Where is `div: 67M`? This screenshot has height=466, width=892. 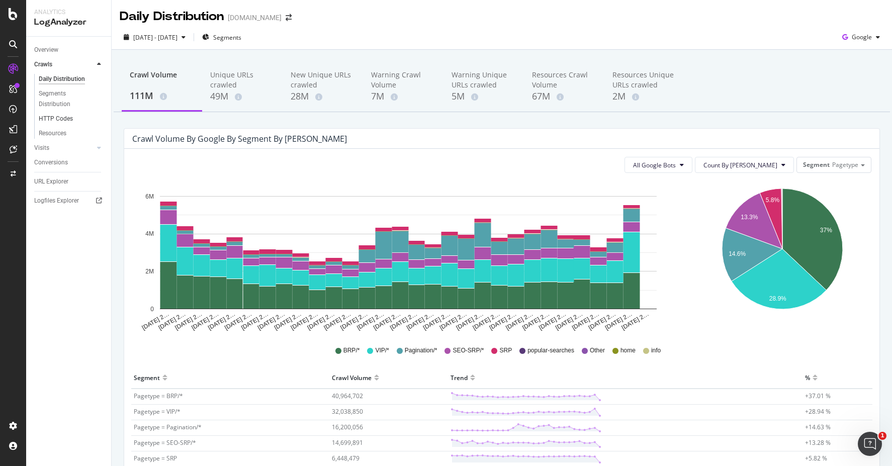 div: 67M is located at coordinates (564, 97).